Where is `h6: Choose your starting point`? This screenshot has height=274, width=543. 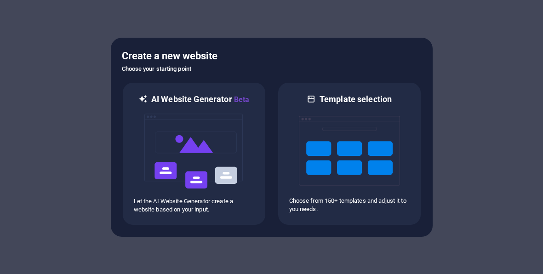
h6: Choose your starting point is located at coordinates (272, 69).